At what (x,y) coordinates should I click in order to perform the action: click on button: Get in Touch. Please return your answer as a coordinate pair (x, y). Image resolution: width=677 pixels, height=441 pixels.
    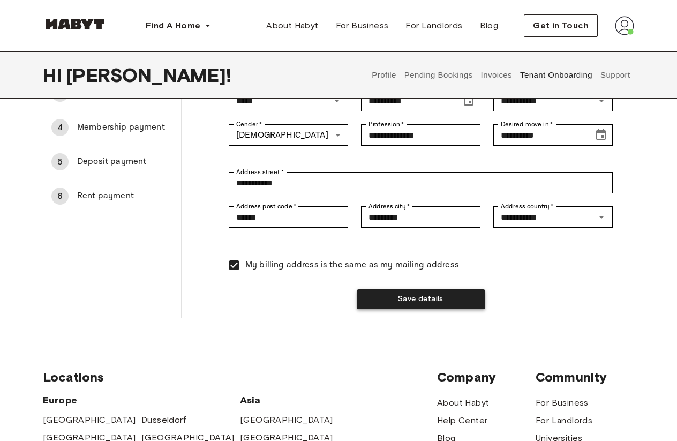
    Looking at the image, I should click on (560, 26).